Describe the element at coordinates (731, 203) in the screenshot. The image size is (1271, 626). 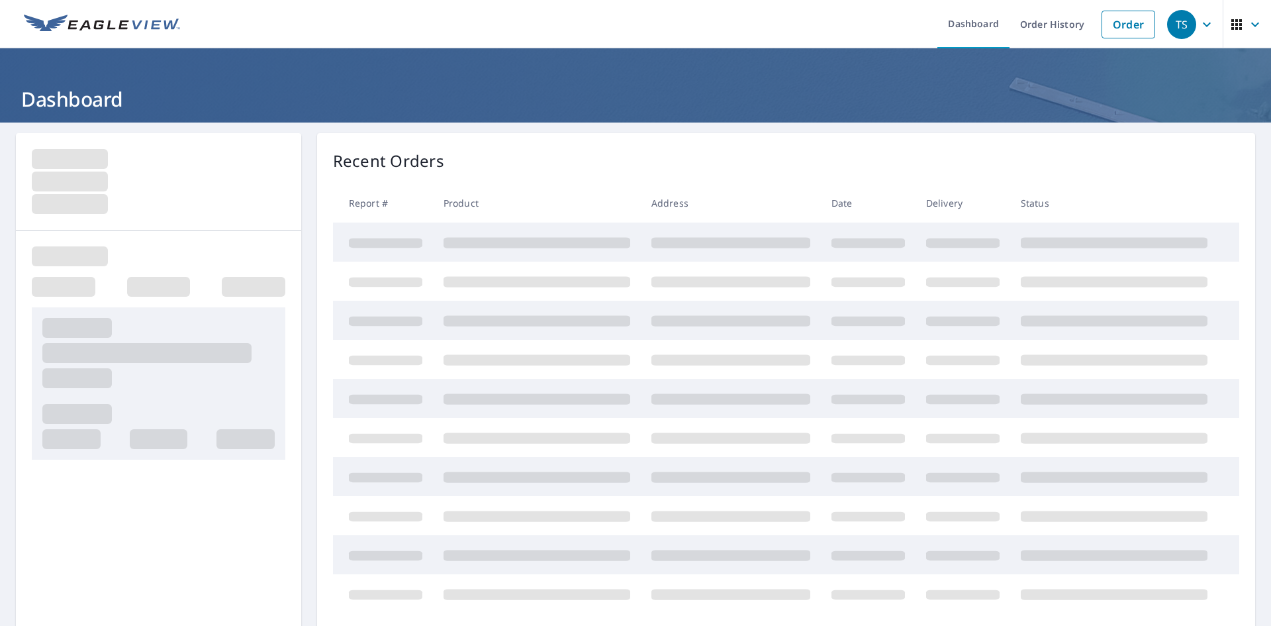
I see `th: Address` at that location.